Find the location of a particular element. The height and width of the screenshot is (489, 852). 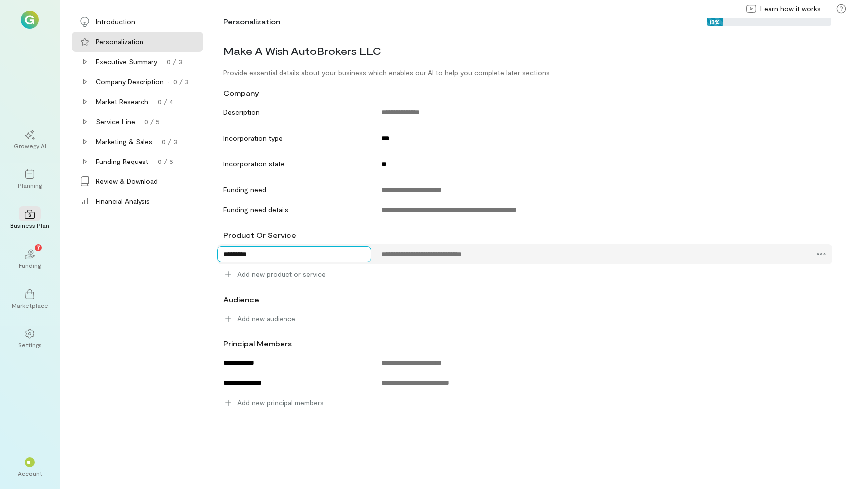

a: Funding is located at coordinates (30, 259).